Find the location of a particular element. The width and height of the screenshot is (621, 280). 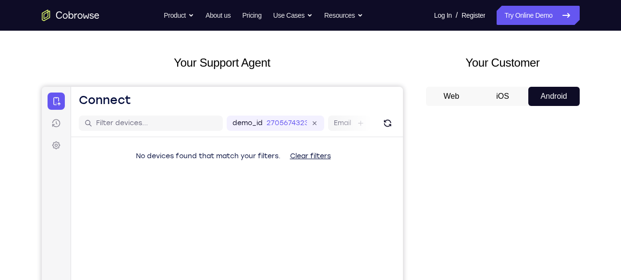

button: Clear filters is located at coordinates (268, 70).